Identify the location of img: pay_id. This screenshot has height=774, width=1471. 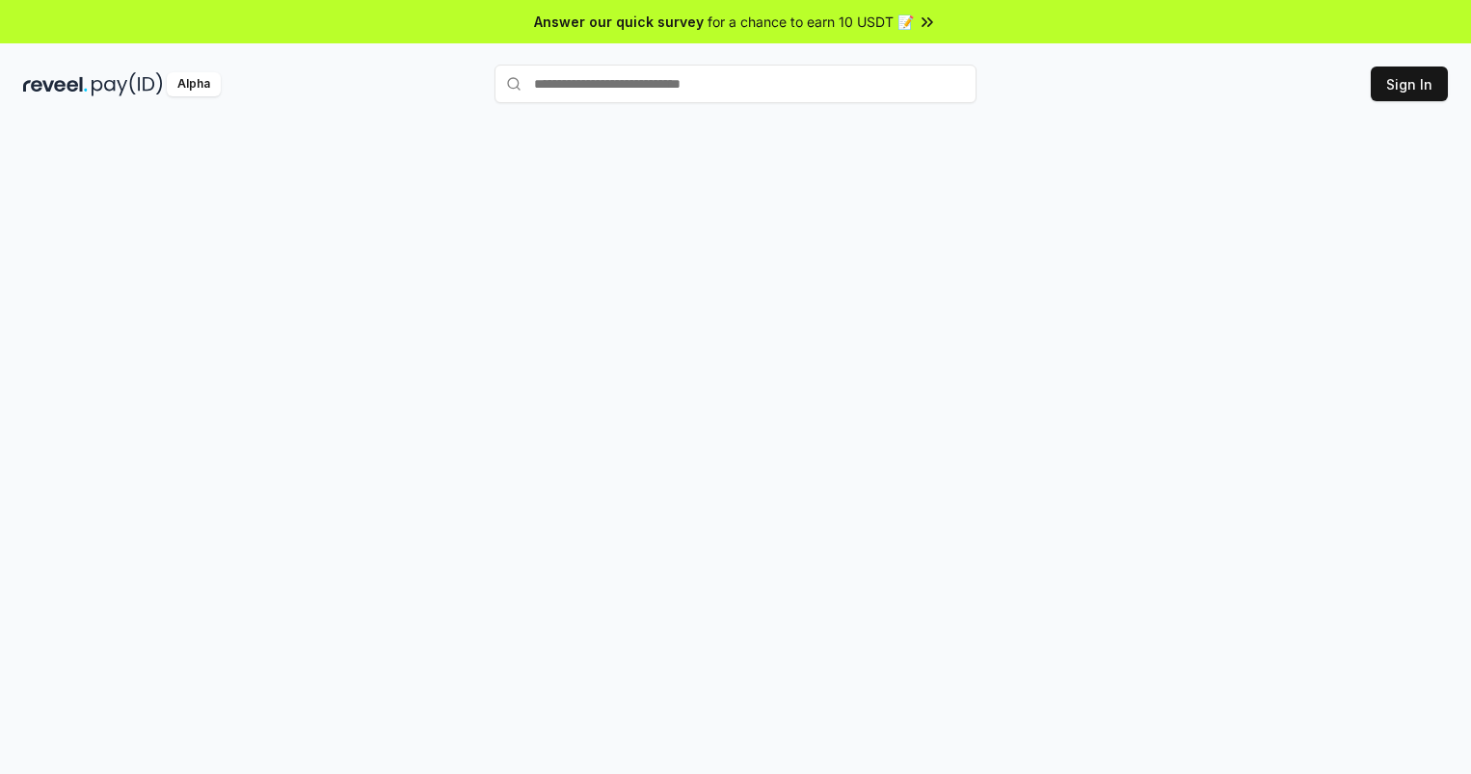
(127, 84).